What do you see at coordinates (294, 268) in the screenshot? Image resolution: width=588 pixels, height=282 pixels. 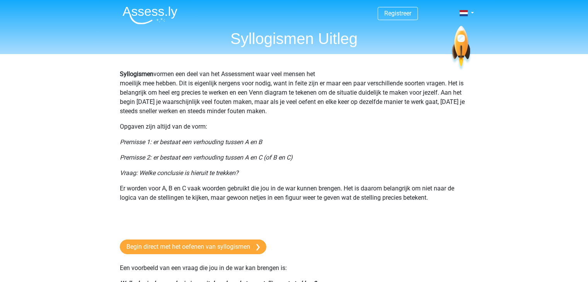 I see `p: Een voorbeeld van een vraag die jou in de war kan brengen is:` at bounding box center [294, 268].